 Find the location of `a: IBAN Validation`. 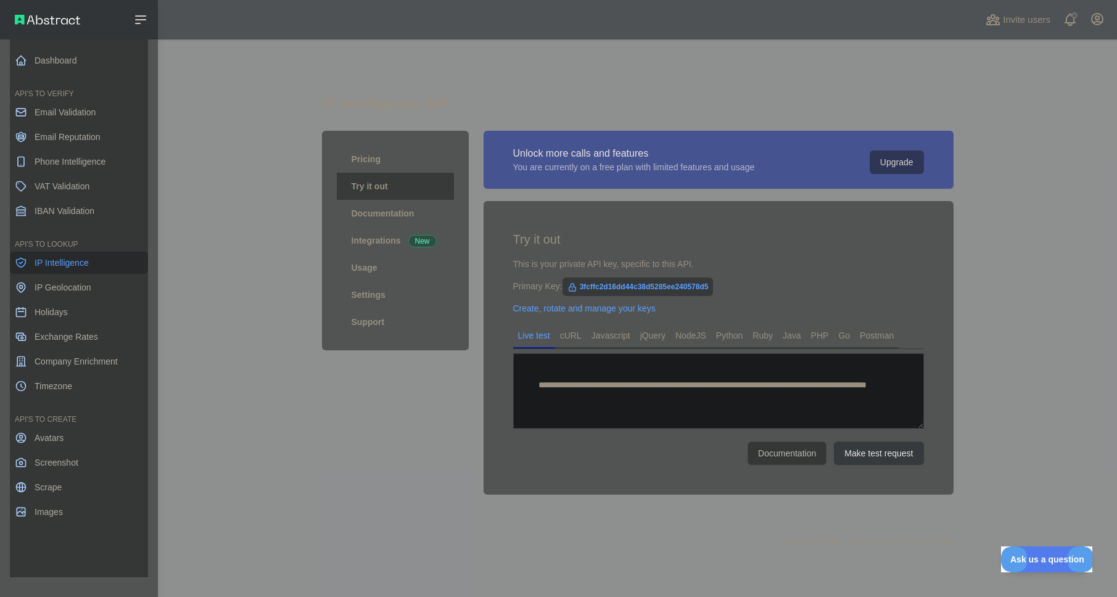

a: IBAN Validation is located at coordinates (79, 211).